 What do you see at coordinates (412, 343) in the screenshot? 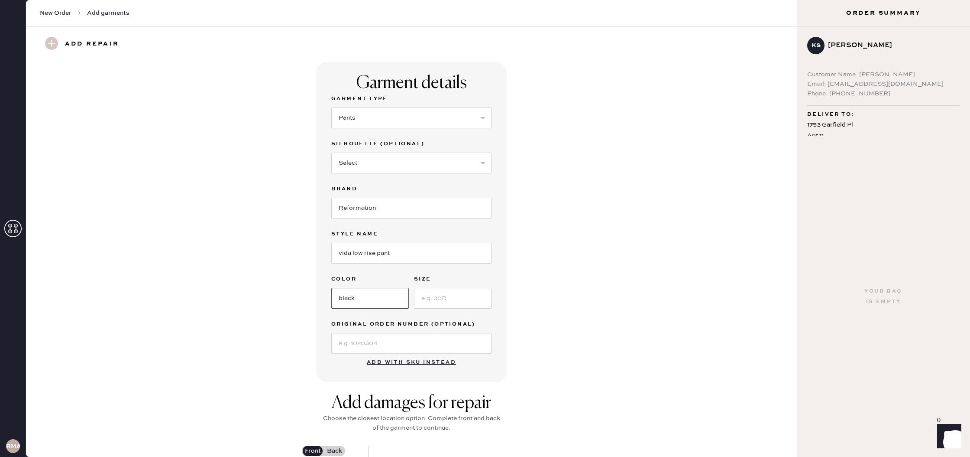
I see `input: e.g. 1020304` at bounding box center [412, 343].